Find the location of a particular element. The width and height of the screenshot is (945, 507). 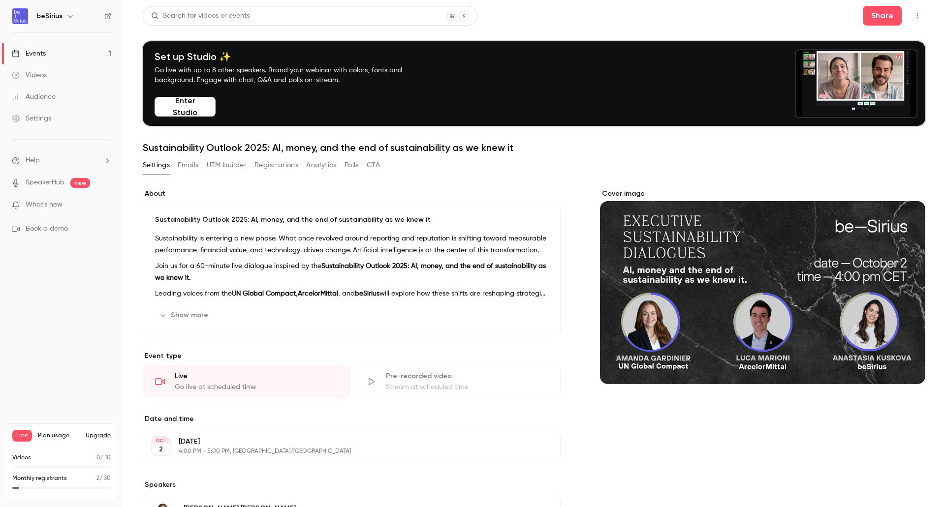

p: Leading voices from the , , and will explore how these shifts are reshaping strategies and what t... is located at coordinates (351, 294).